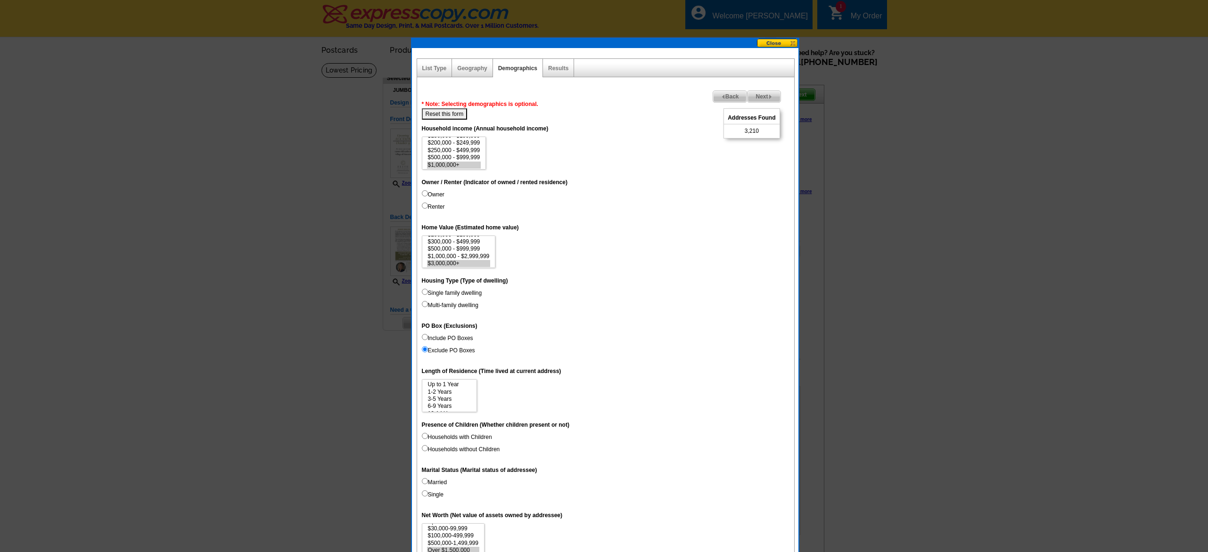 The width and height of the screenshot is (1208, 552). Describe the element at coordinates (425, 436) in the screenshot. I see `input: Households with Children` at that location.